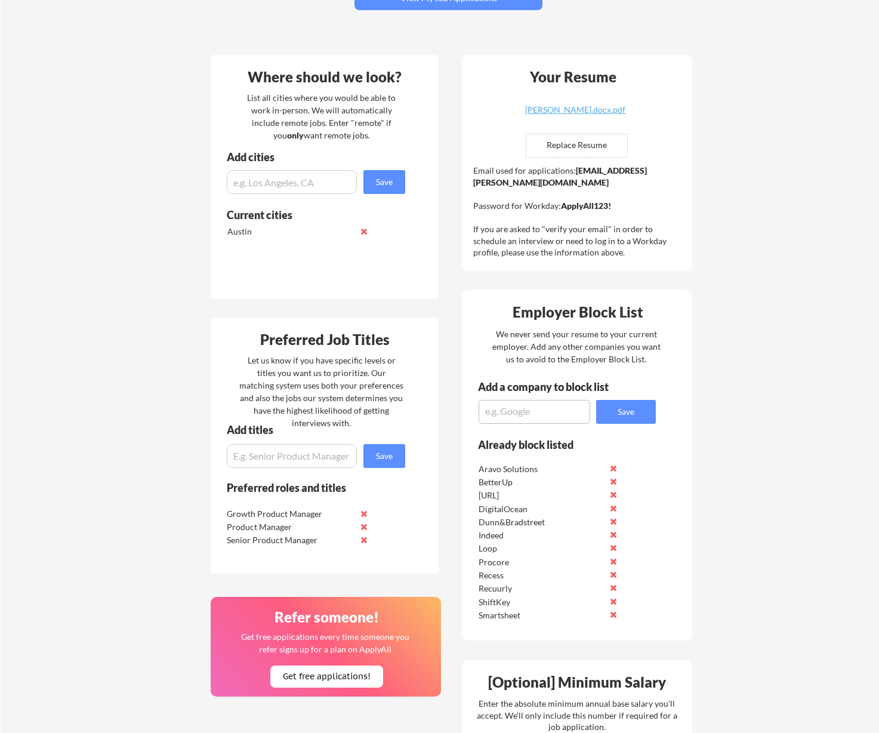 The image size is (879, 733). I want to click on div: Smartsheet, so click(541, 615).